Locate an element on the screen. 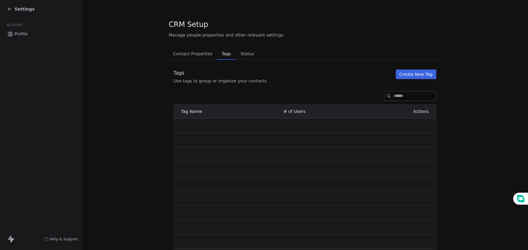  a: Settings is located at coordinates (21, 9).